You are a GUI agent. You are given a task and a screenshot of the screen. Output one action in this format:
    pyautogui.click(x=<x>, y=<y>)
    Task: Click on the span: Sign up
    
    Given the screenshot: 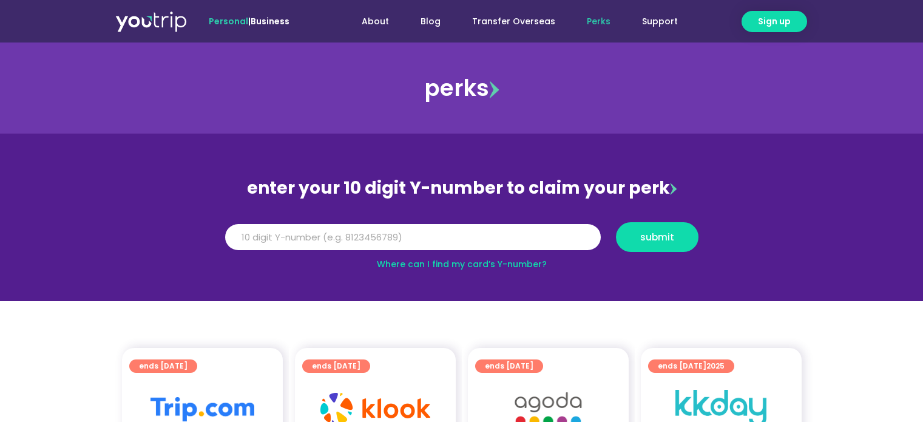 What is the action you would take?
    pyautogui.click(x=774, y=21)
    